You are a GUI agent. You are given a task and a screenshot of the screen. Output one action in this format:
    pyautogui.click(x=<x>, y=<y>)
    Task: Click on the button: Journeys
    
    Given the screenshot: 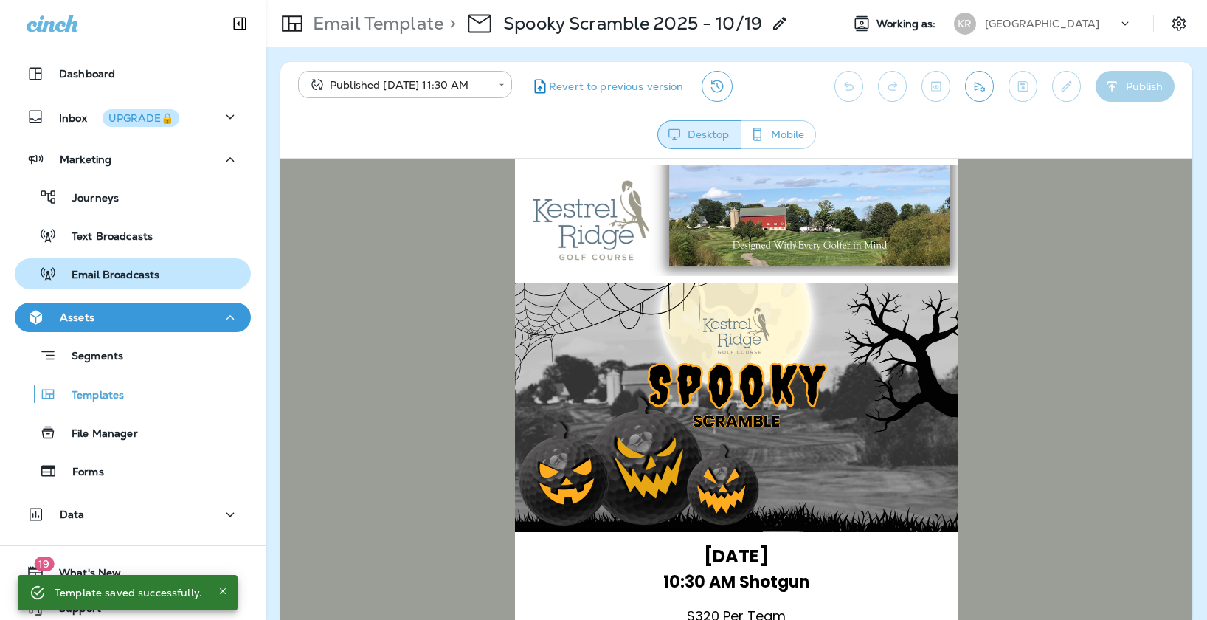 What is the action you would take?
    pyautogui.click(x=133, y=197)
    